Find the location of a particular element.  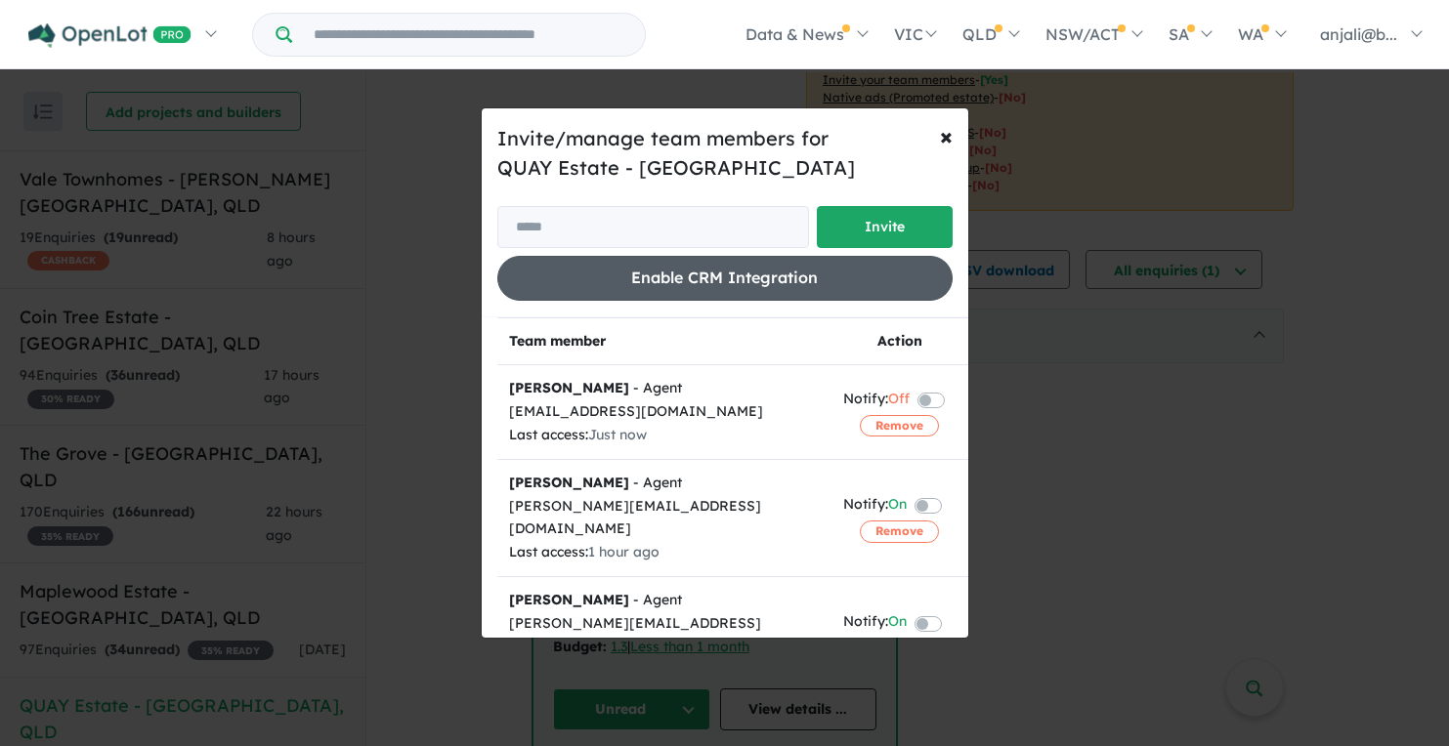

input: Try estate name, suburb, builder or developer is located at coordinates (468, 34).